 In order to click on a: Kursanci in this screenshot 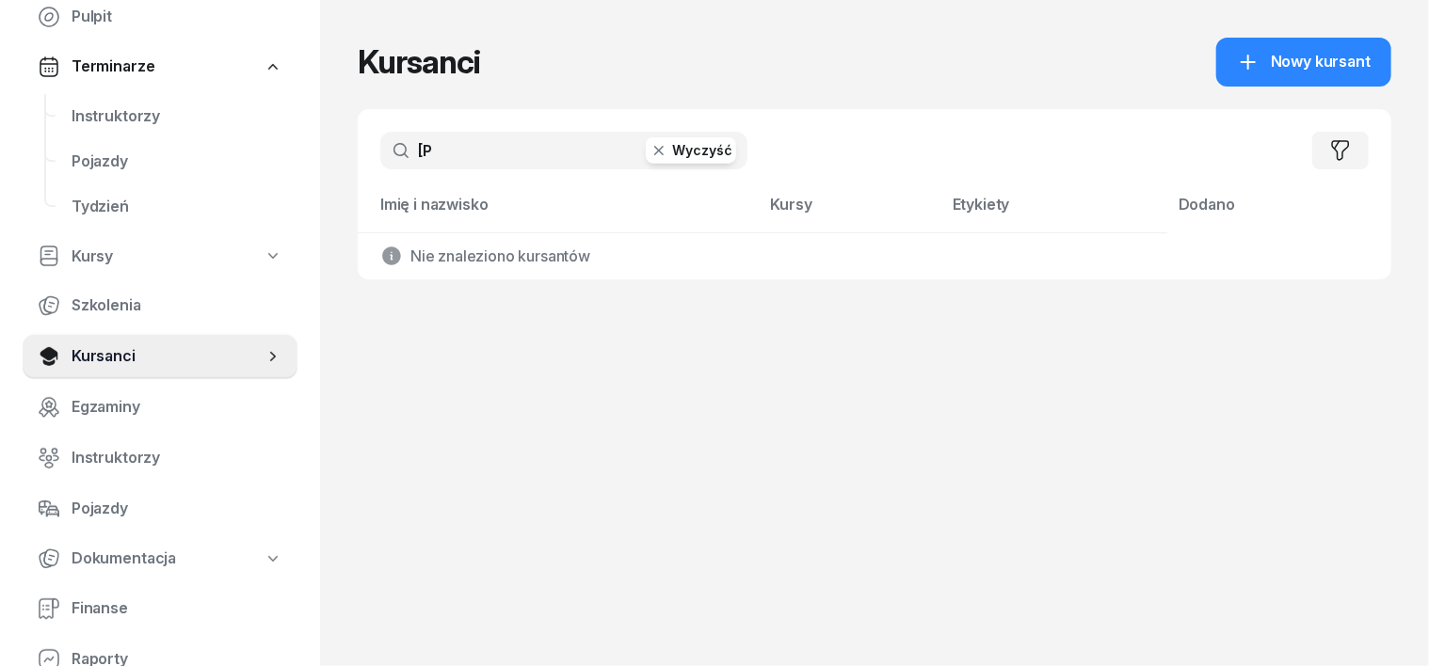, I will do `click(160, 357)`.